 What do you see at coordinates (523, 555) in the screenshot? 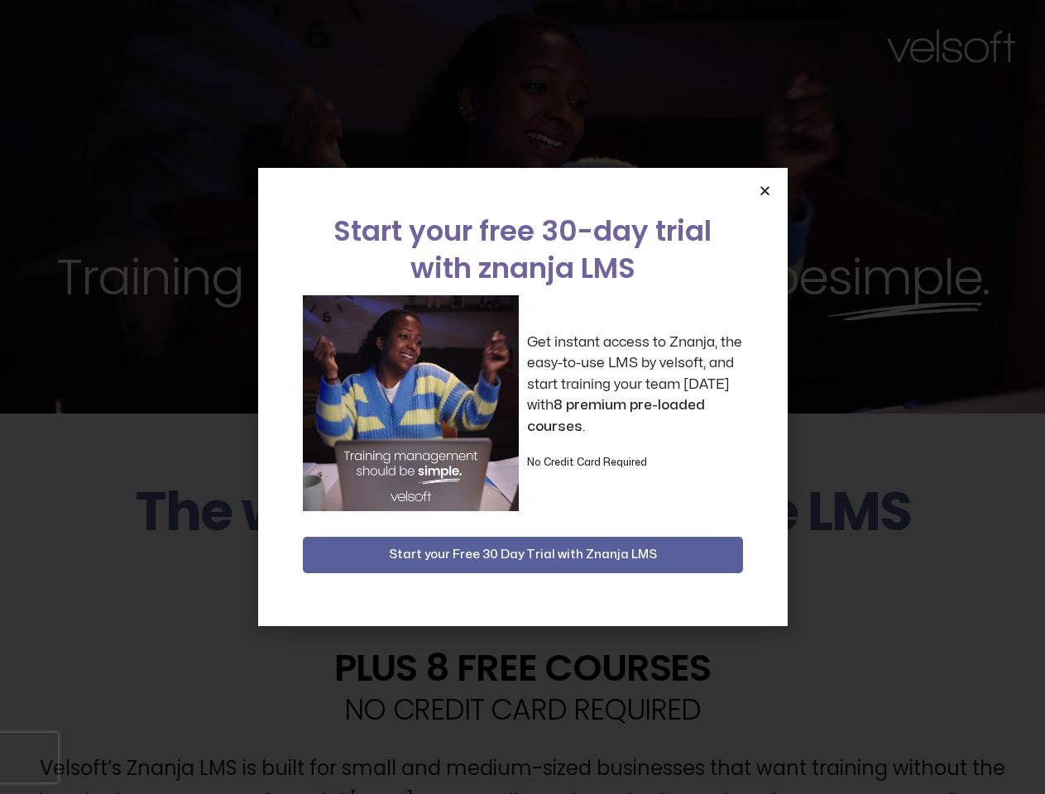
I see `span: Start your Free 30 Day Trial with Znanja LMS` at bounding box center [523, 555].